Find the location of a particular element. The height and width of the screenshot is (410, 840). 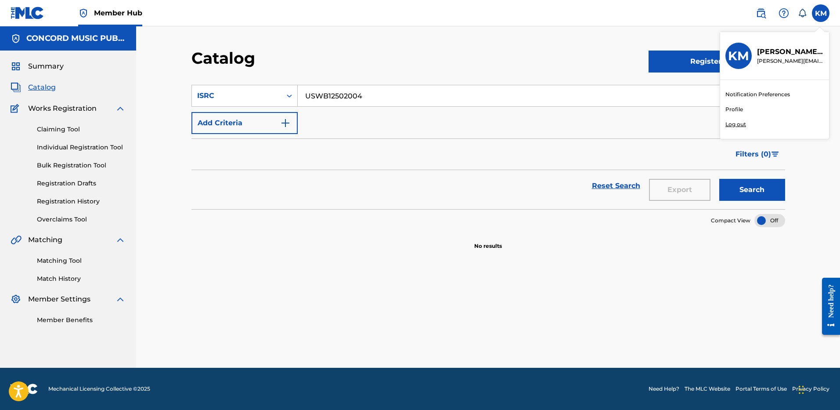

form: Search Form is located at coordinates (488, 147).